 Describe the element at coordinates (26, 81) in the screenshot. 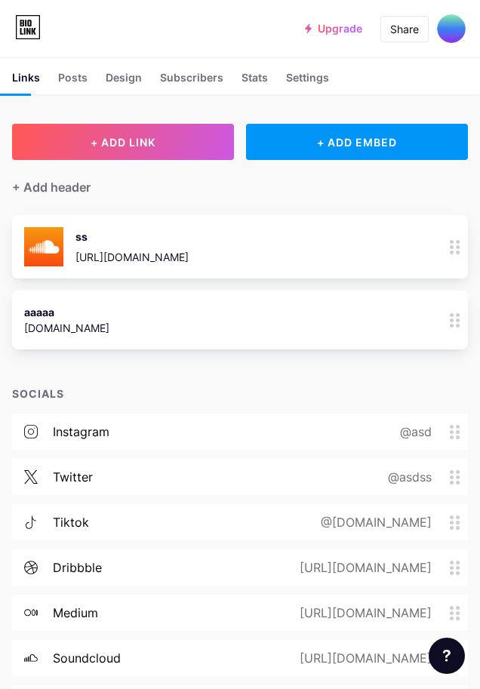

I see `div: Links` at that location.